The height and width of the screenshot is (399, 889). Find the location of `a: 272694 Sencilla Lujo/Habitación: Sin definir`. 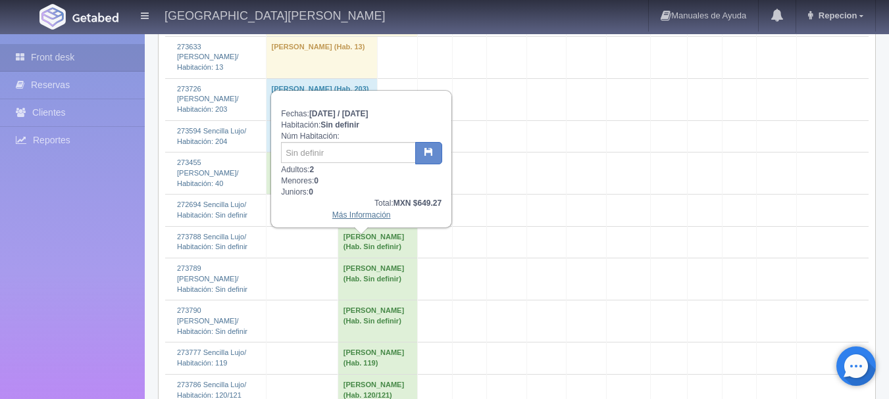

a: 272694 Sencilla Lujo/Habitación: Sin definir is located at coordinates (212, 210).